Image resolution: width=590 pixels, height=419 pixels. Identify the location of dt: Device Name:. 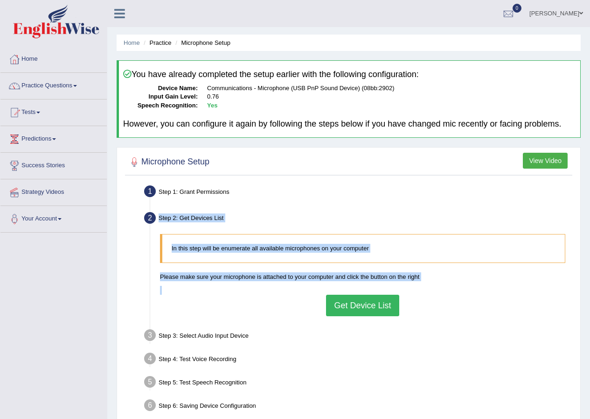
(161, 88).